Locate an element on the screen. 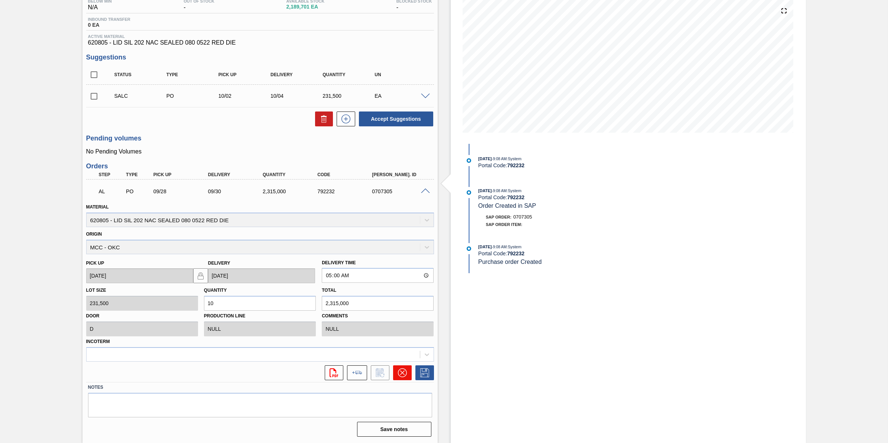 This screenshot has height=443, width=888. label: Material is located at coordinates (97, 207).